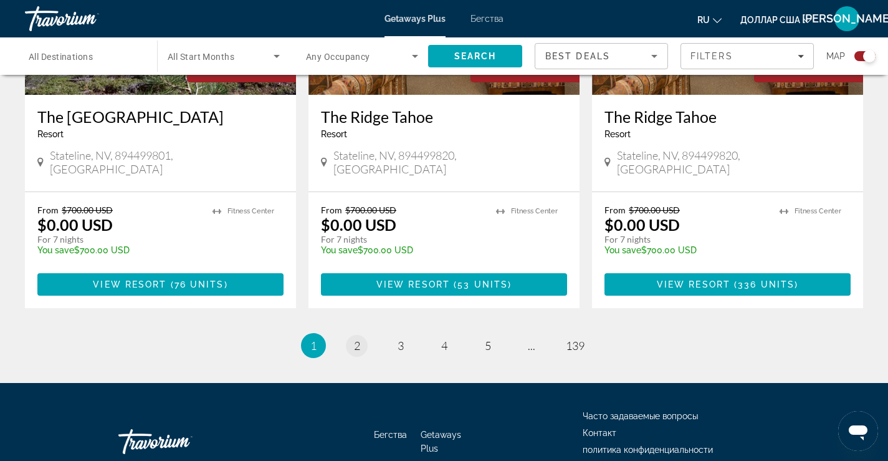 The height and width of the screenshot is (461, 888). What do you see at coordinates (578, 56) in the screenshot?
I see `span: Best Deals` at bounding box center [578, 56].